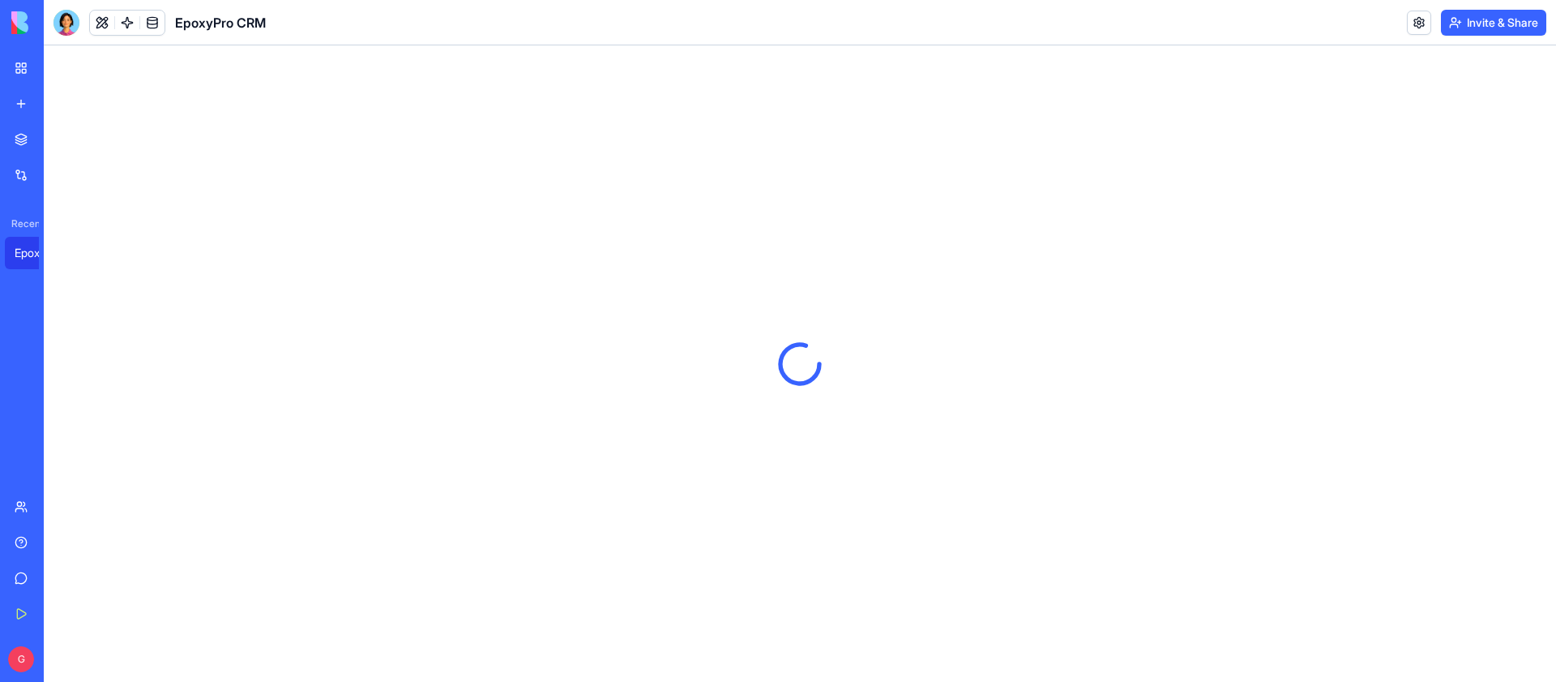 The height and width of the screenshot is (682, 1556). Describe the element at coordinates (22, 224) in the screenshot. I see `span: Recent` at that location.